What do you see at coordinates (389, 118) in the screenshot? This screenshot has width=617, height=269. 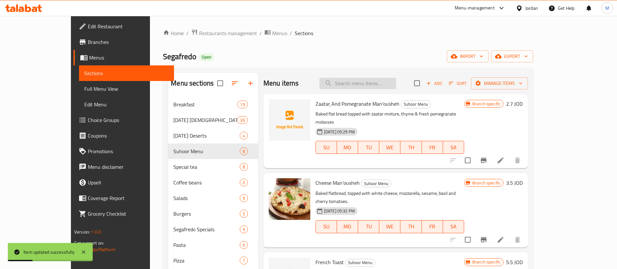 I see `p: Baked flat bread topped with zaatar mixture, thyme & fresh pomegranate molasses` at bounding box center [389, 118].